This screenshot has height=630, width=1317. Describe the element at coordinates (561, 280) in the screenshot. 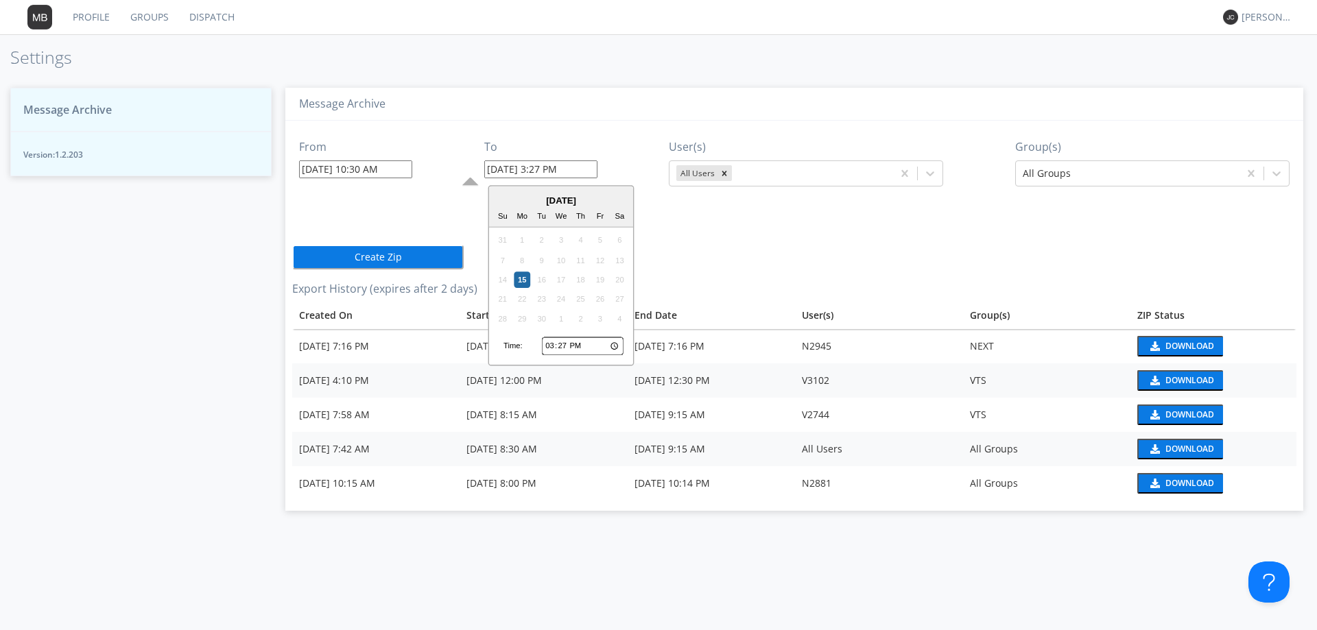

I see `div: Not available Wednesday, September 17th, 2025` at that location.